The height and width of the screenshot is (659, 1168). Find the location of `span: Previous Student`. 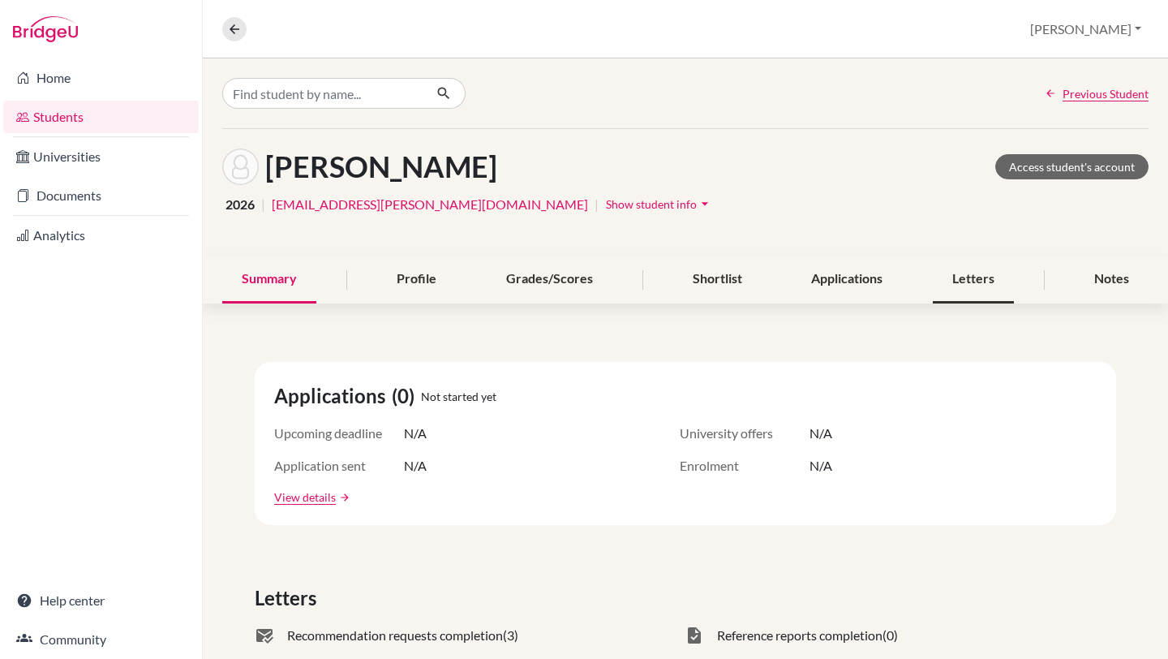

span: Previous Student is located at coordinates (1106, 93).